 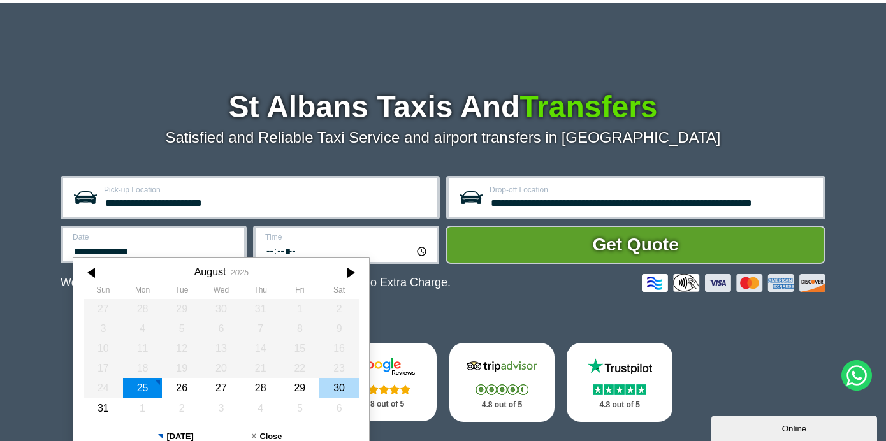 What do you see at coordinates (502, 383) in the screenshot?
I see `a: Tripadvisor Stars 4.8 out of 5` at bounding box center [502, 383].